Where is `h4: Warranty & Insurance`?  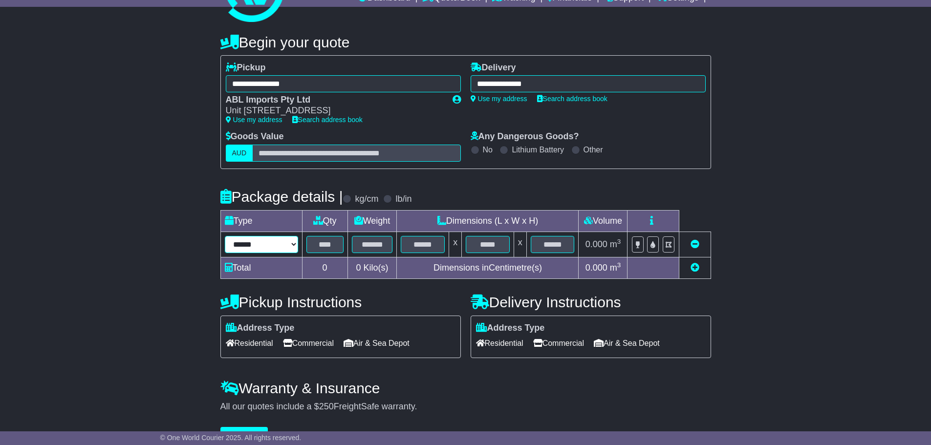
h4: Warranty & Insurance is located at coordinates (466, 388).